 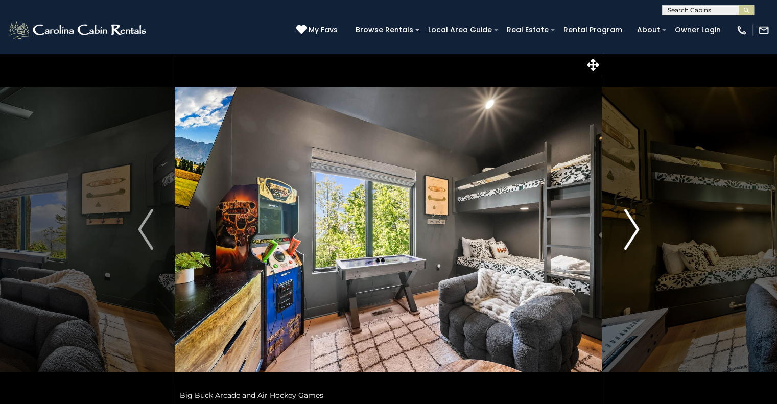 I want to click on a: Rental Program, so click(x=593, y=30).